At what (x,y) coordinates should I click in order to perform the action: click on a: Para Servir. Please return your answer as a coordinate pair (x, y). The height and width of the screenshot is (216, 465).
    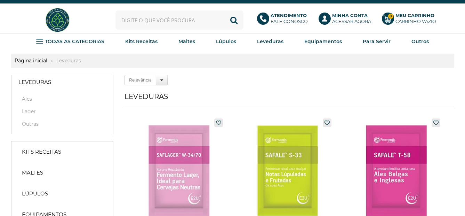
    Looking at the image, I should click on (377, 41).